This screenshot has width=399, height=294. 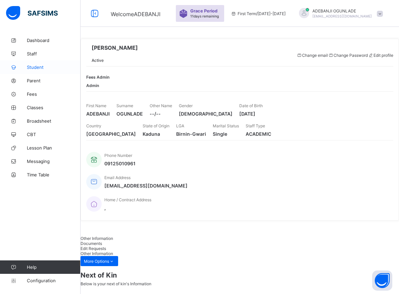 What do you see at coordinates (258, 134) in the screenshot?
I see `span: ACADEMIC` at bounding box center [258, 134].